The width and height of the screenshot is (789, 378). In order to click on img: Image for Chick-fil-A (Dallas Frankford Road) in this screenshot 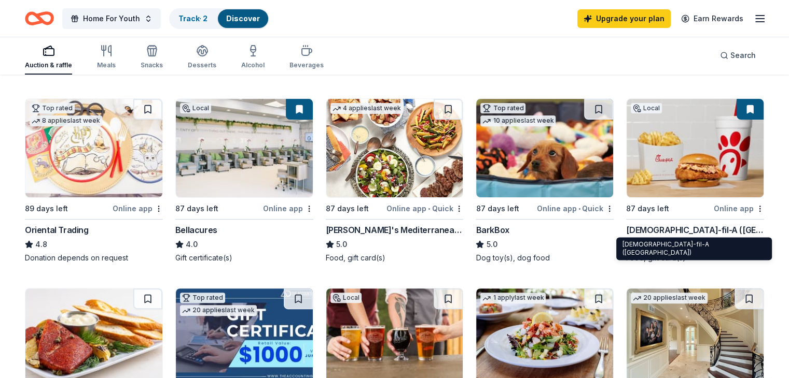, I will do `click(695, 148)`.